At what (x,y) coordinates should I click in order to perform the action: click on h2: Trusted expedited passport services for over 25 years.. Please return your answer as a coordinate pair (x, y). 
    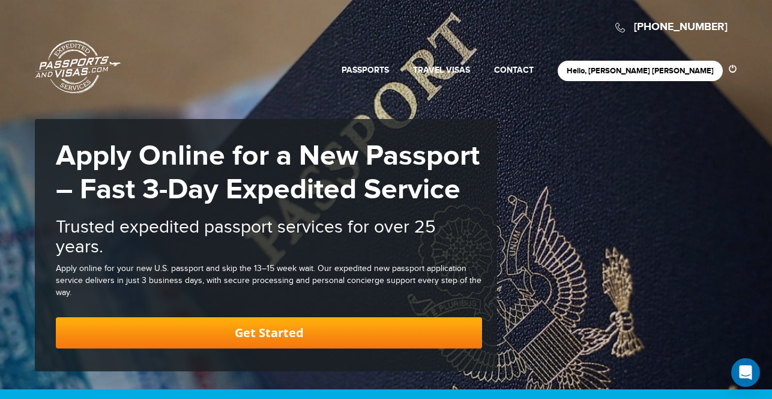
    Looking at the image, I should click on (269, 237).